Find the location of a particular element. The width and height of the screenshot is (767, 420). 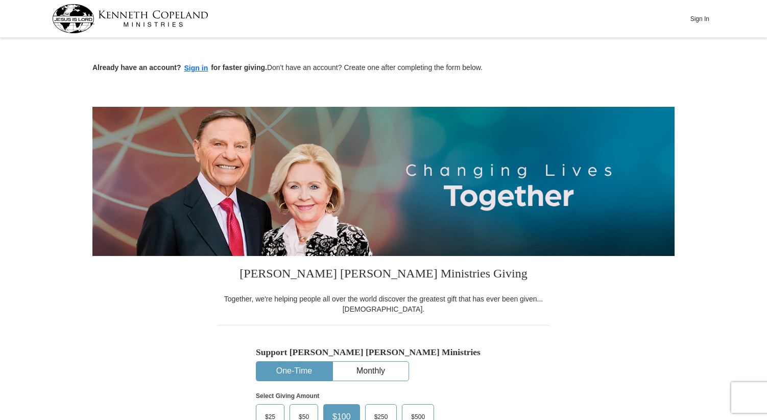

strong: Select Giving Amount is located at coordinates (288, 396).